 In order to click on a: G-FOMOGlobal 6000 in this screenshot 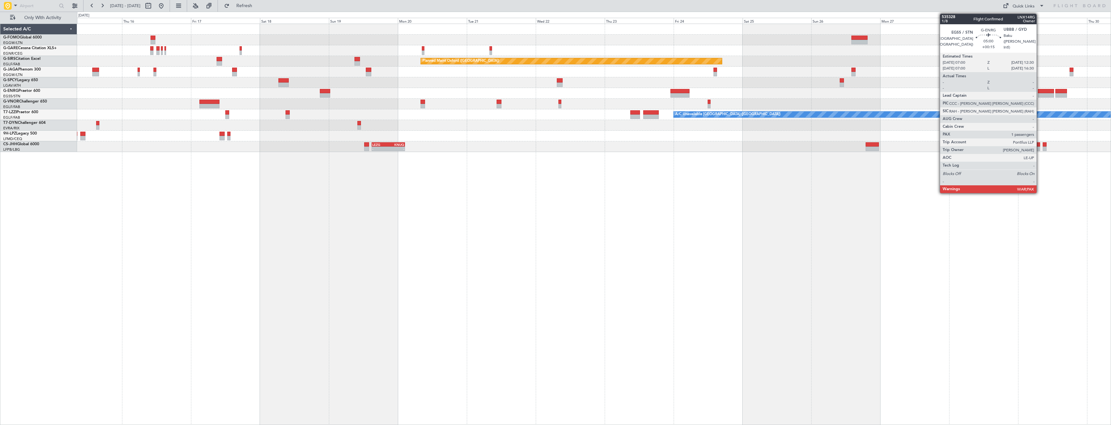, I will do `click(22, 38)`.